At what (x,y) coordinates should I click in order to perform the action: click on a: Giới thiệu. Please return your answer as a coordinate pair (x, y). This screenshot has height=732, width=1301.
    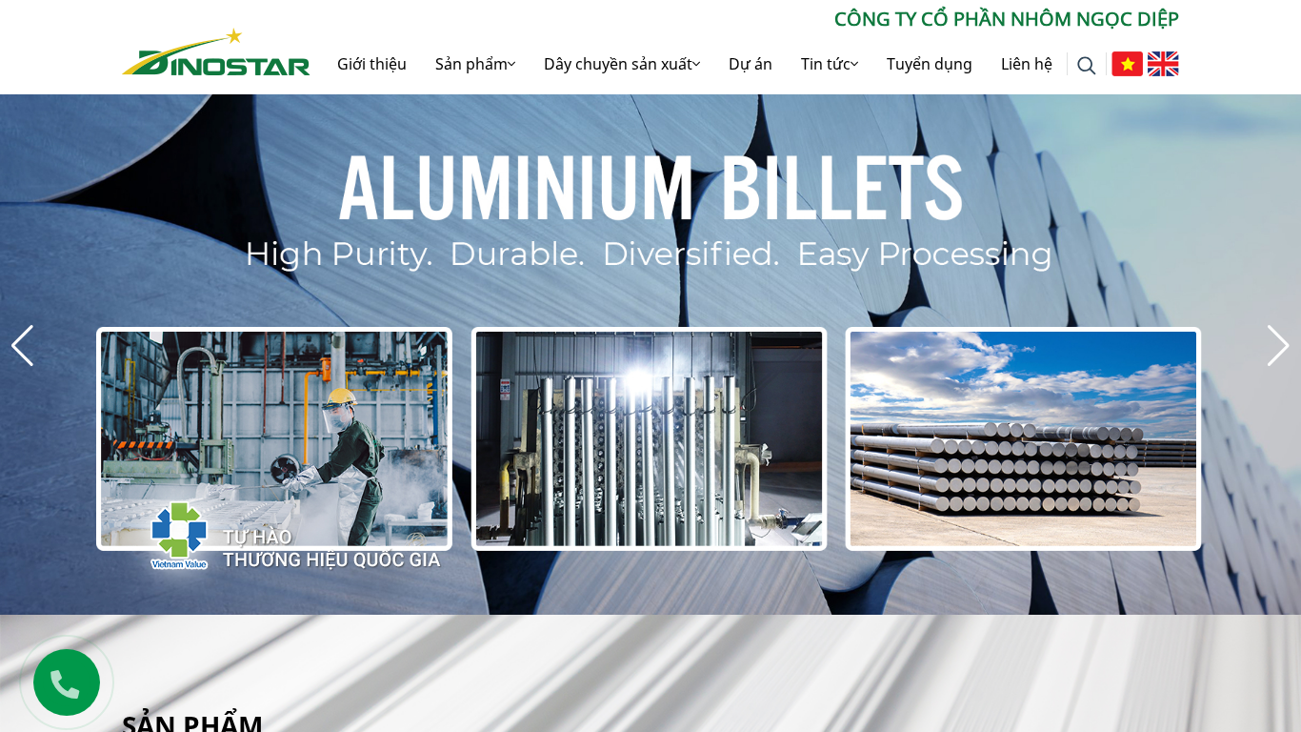
    Looking at the image, I should click on (372, 64).